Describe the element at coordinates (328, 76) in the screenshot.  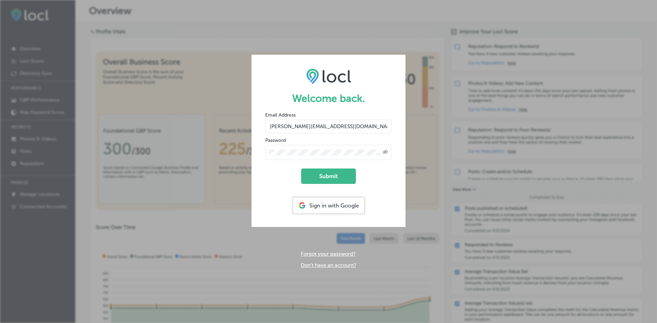
I see `img: LOCL logo` at that location.